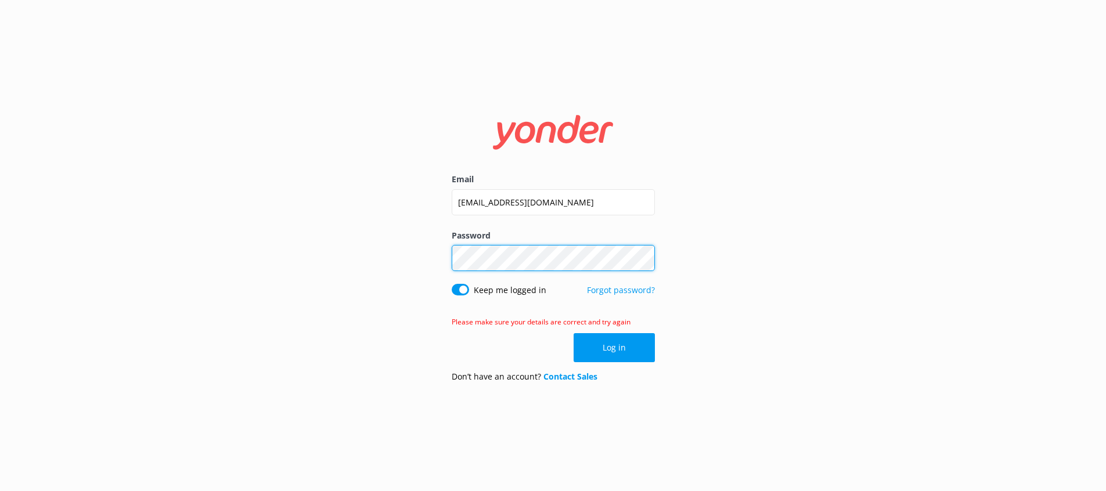 This screenshot has width=1106, height=491. Describe the element at coordinates (553, 179) in the screenshot. I see `label: Email` at that location.